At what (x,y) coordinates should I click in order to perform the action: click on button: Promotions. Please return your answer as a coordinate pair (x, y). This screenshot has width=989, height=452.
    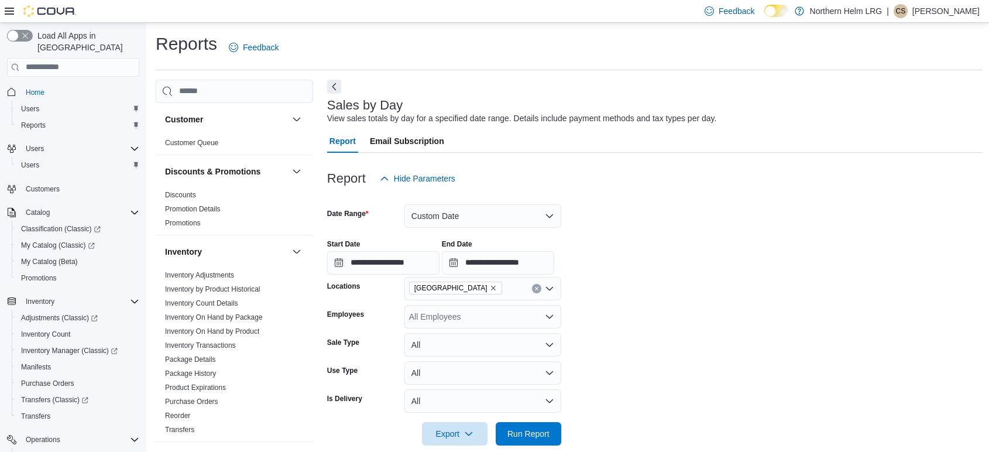
    Looking at the image, I should click on (78, 278).